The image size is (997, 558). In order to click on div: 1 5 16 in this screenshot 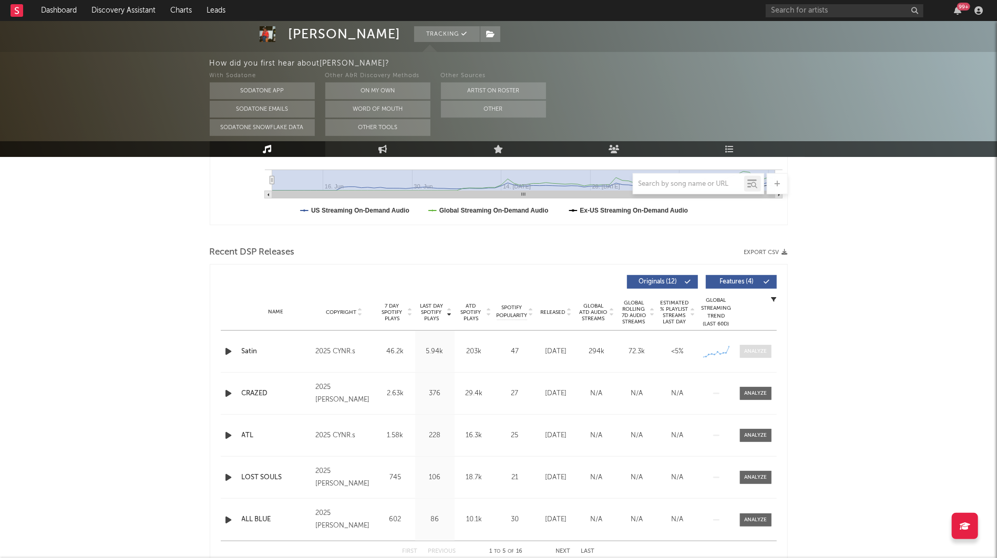, I will do `click(506, 552)`.